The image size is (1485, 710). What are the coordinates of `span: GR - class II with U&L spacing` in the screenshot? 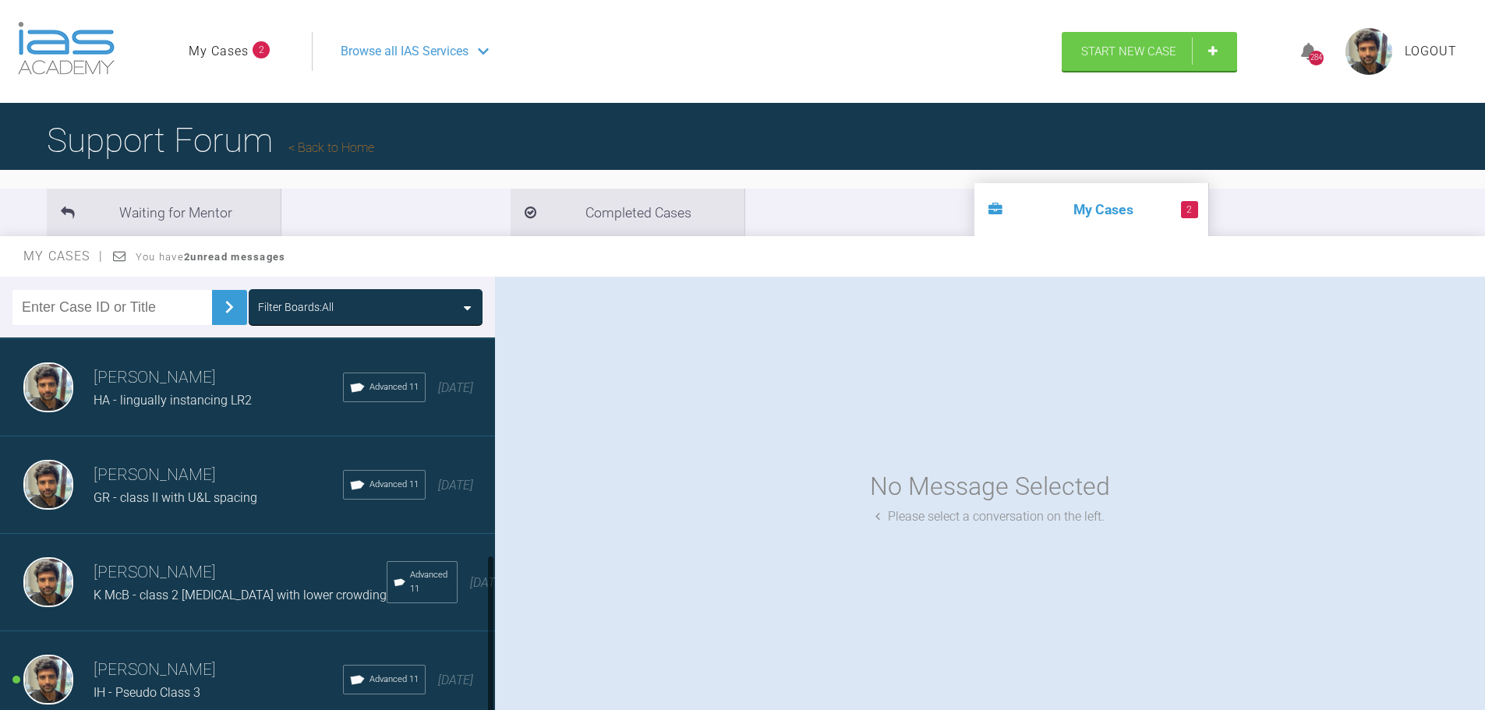 It's located at (175, 497).